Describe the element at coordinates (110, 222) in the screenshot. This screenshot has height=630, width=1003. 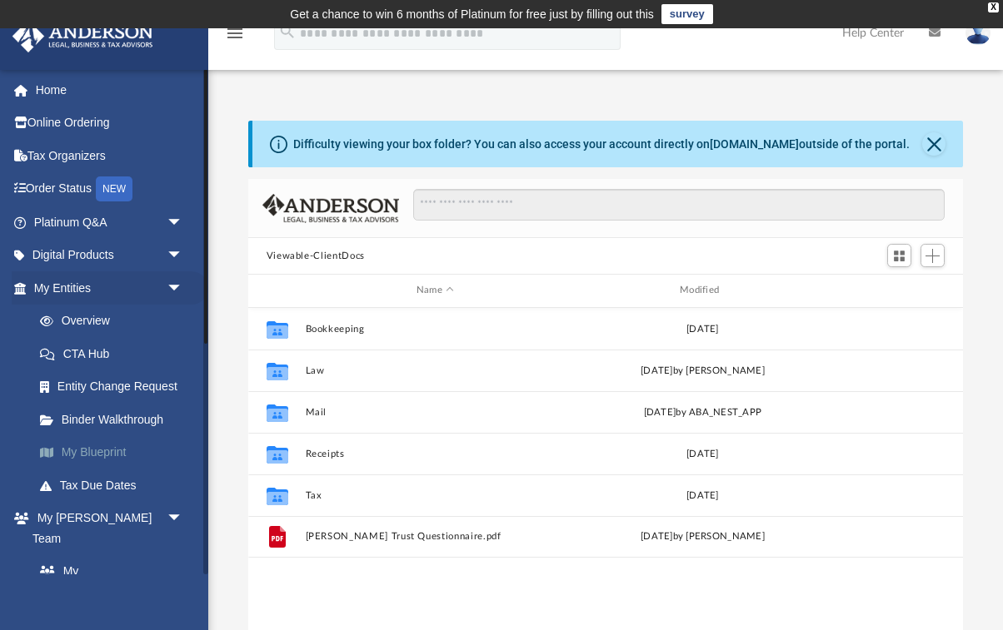
I see `a: Platinum Q&Aarrow_drop_down` at that location.